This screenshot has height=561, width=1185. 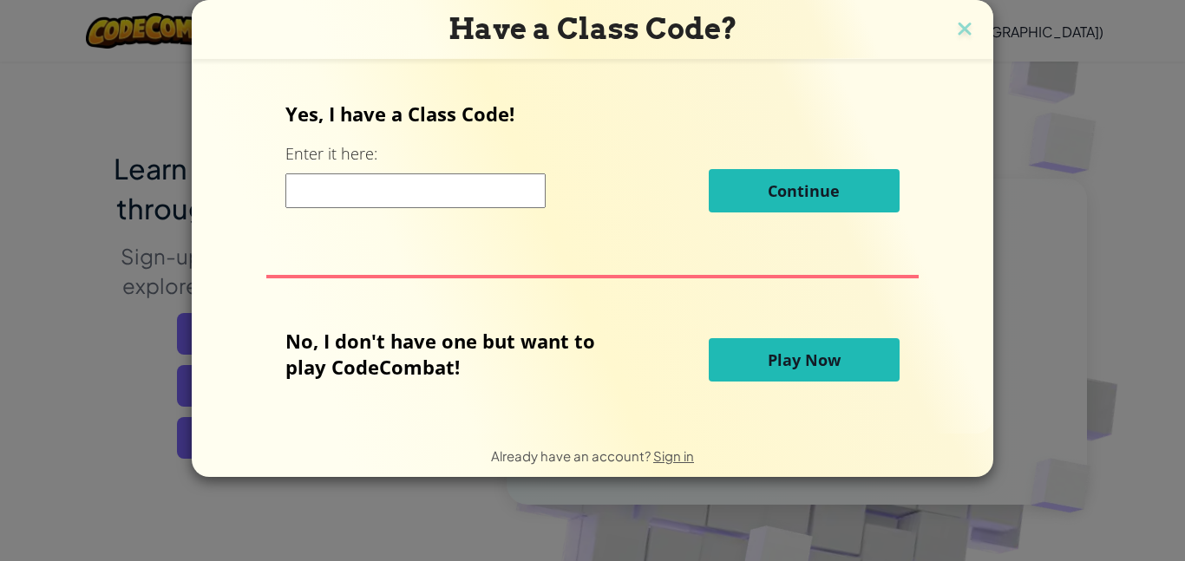 What do you see at coordinates (572, 456) in the screenshot?
I see `span: Already have an account?` at bounding box center [572, 456].